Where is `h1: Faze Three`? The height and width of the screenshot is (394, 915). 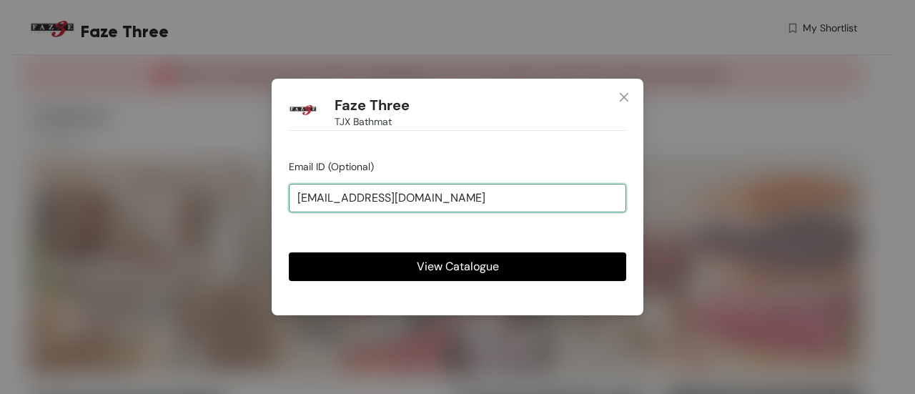
h1: Faze Three is located at coordinates (372, 105).